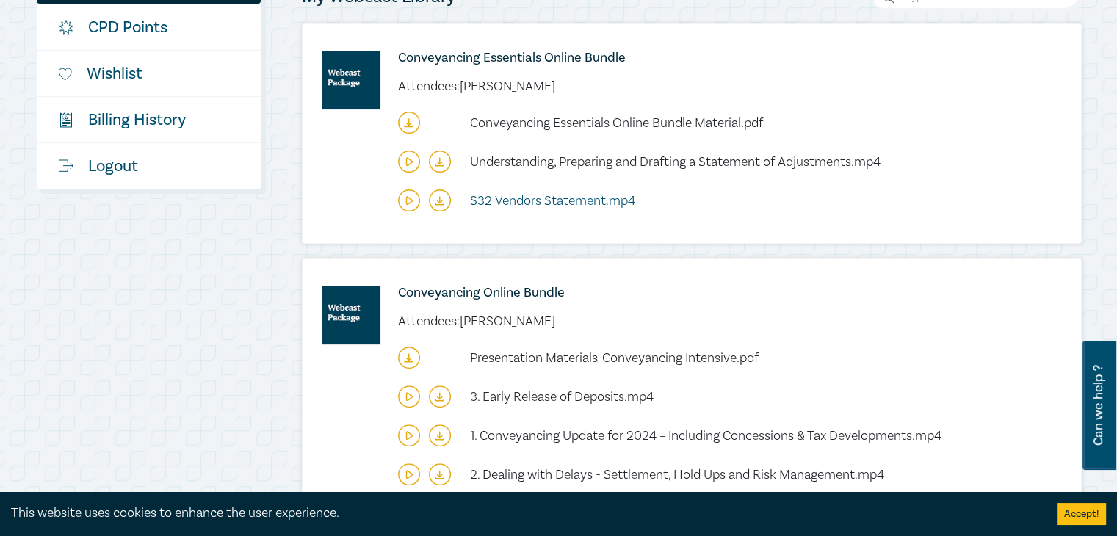  What do you see at coordinates (552, 200) in the screenshot?
I see `a: S32 Vendors Statement.mp4` at bounding box center [552, 200].